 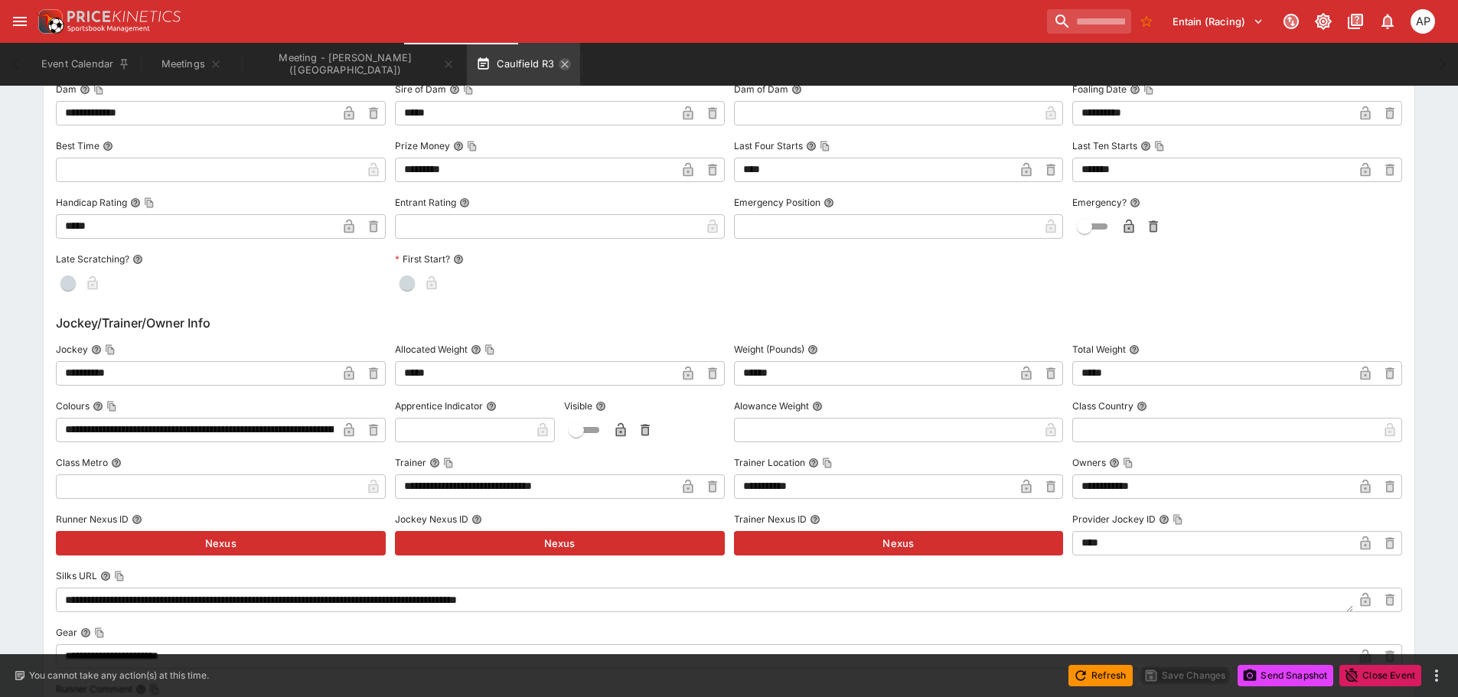 I want to click on button: Runner Nexus ID, so click(x=137, y=520).